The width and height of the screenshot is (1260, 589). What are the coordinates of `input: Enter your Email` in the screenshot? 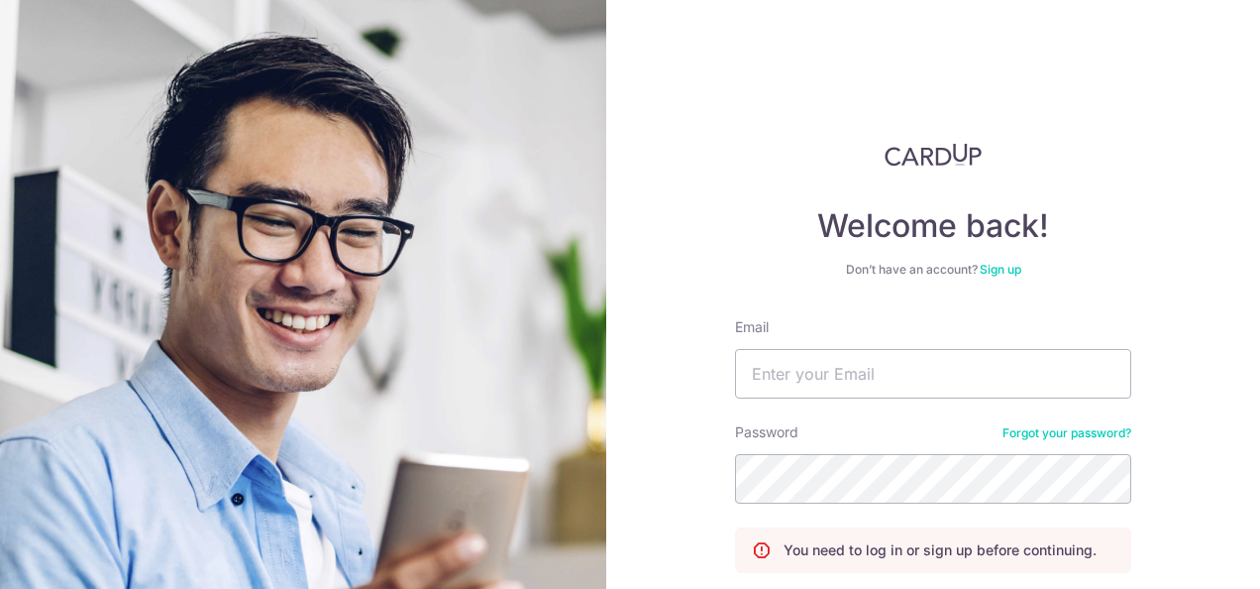 It's located at (933, 374).